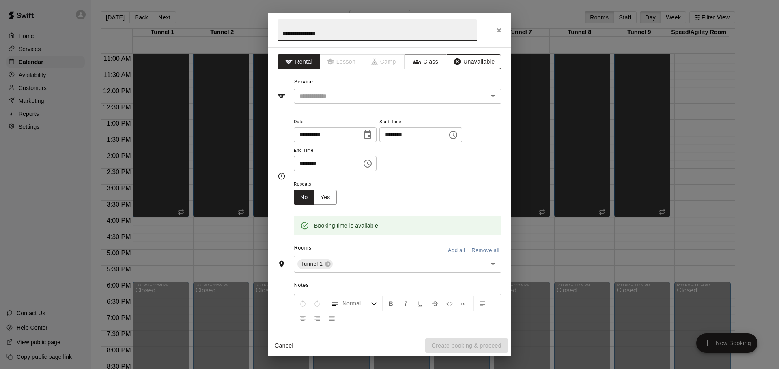 The height and width of the screenshot is (369, 779). What do you see at coordinates (284, 346) in the screenshot?
I see `button: Cancel` at bounding box center [284, 346].